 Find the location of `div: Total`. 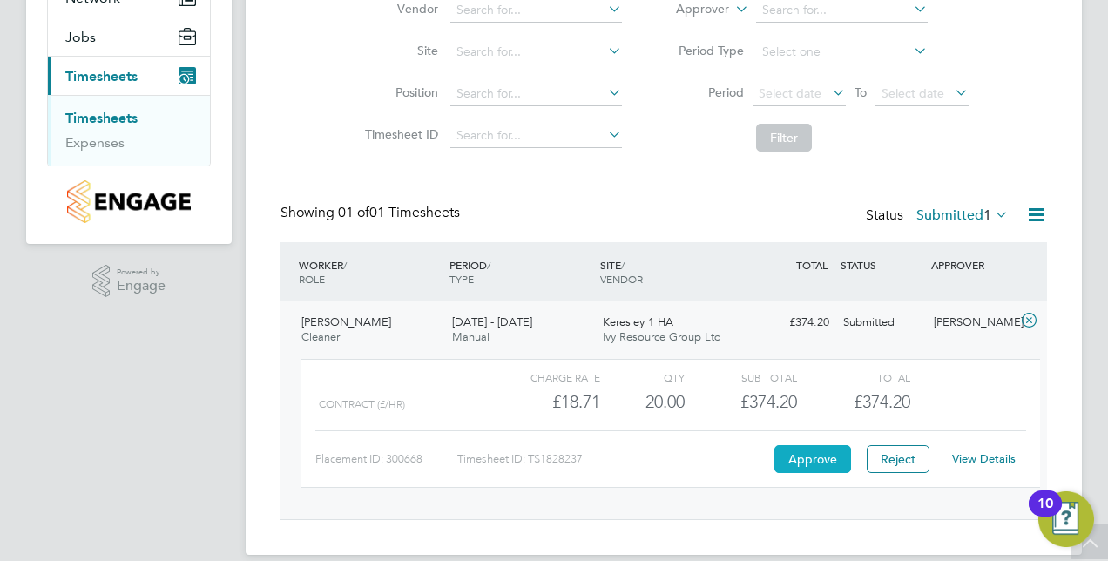

div: Total is located at coordinates (853, 377).